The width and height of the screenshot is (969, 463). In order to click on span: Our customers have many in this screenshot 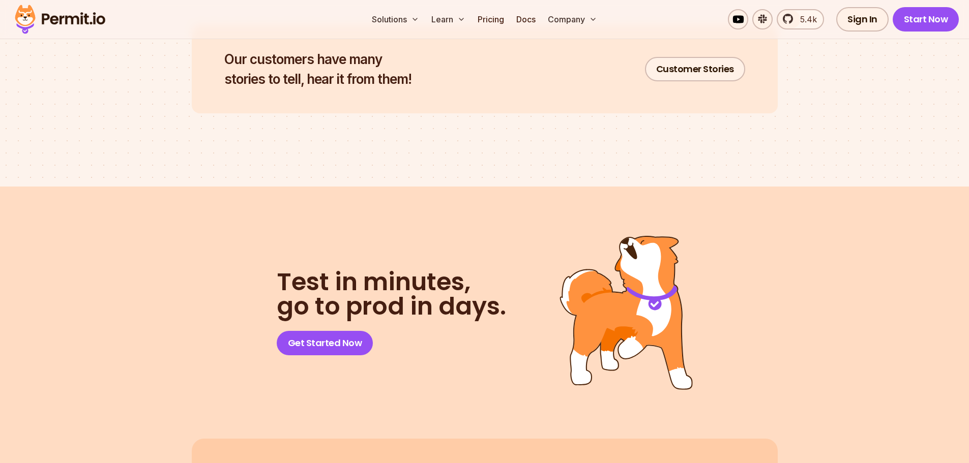, I will do `click(318, 59)`.